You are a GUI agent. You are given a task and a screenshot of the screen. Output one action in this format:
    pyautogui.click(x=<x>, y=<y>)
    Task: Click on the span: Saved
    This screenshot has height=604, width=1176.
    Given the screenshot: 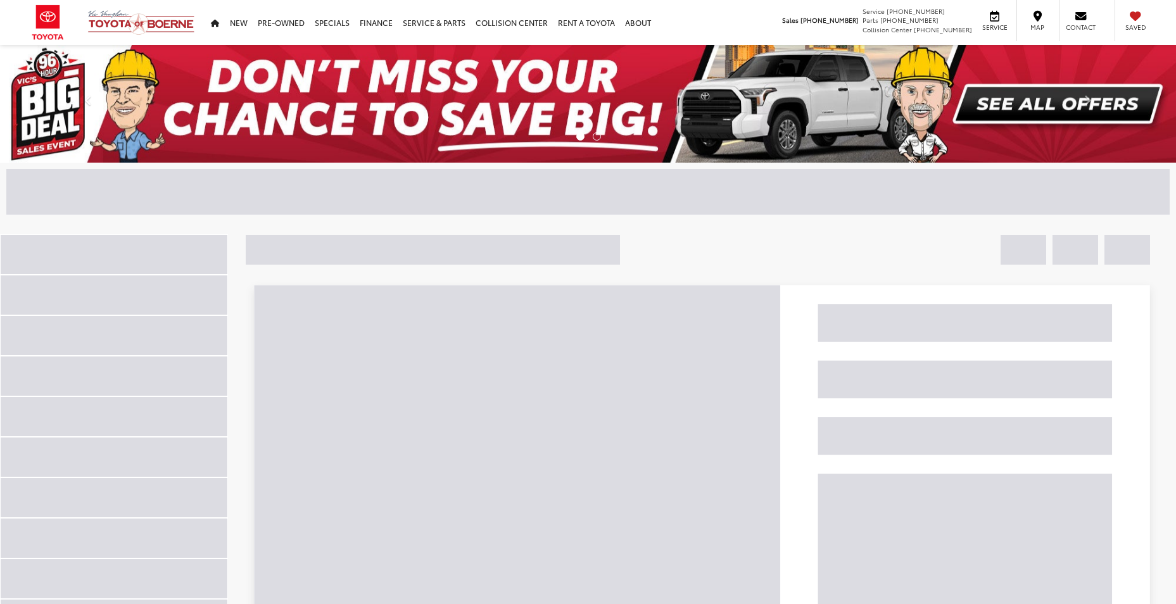 What is the action you would take?
    pyautogui.click(x=1135, y=27)
    